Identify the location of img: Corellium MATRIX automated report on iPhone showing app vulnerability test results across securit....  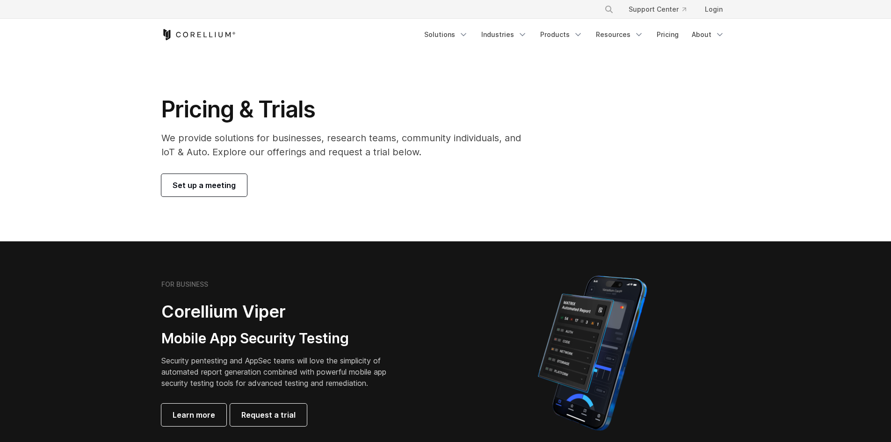
(592, 353).